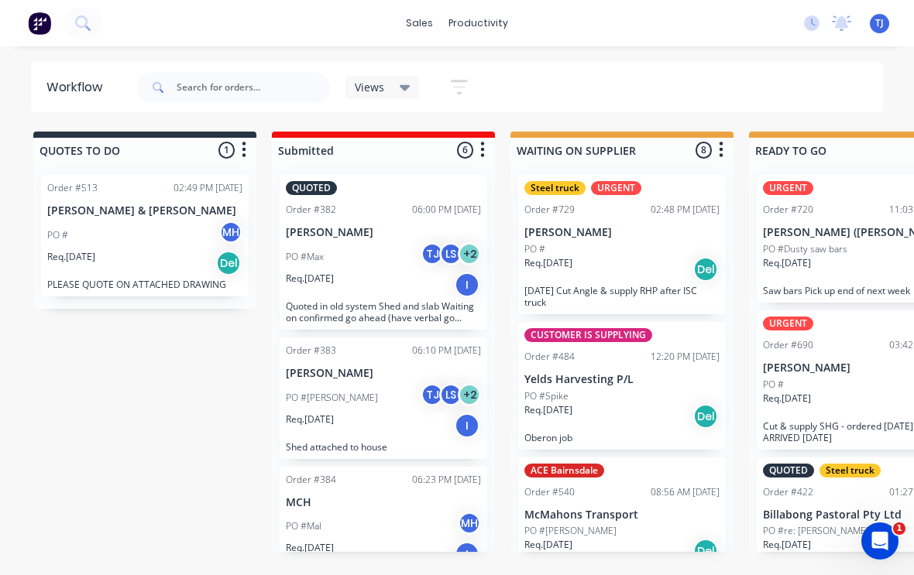 The width and height of the screenshot is (914, 575). I want to click on p: PLEASE QUOTE ON ATTACHED DRAWING, so click(145, 284).